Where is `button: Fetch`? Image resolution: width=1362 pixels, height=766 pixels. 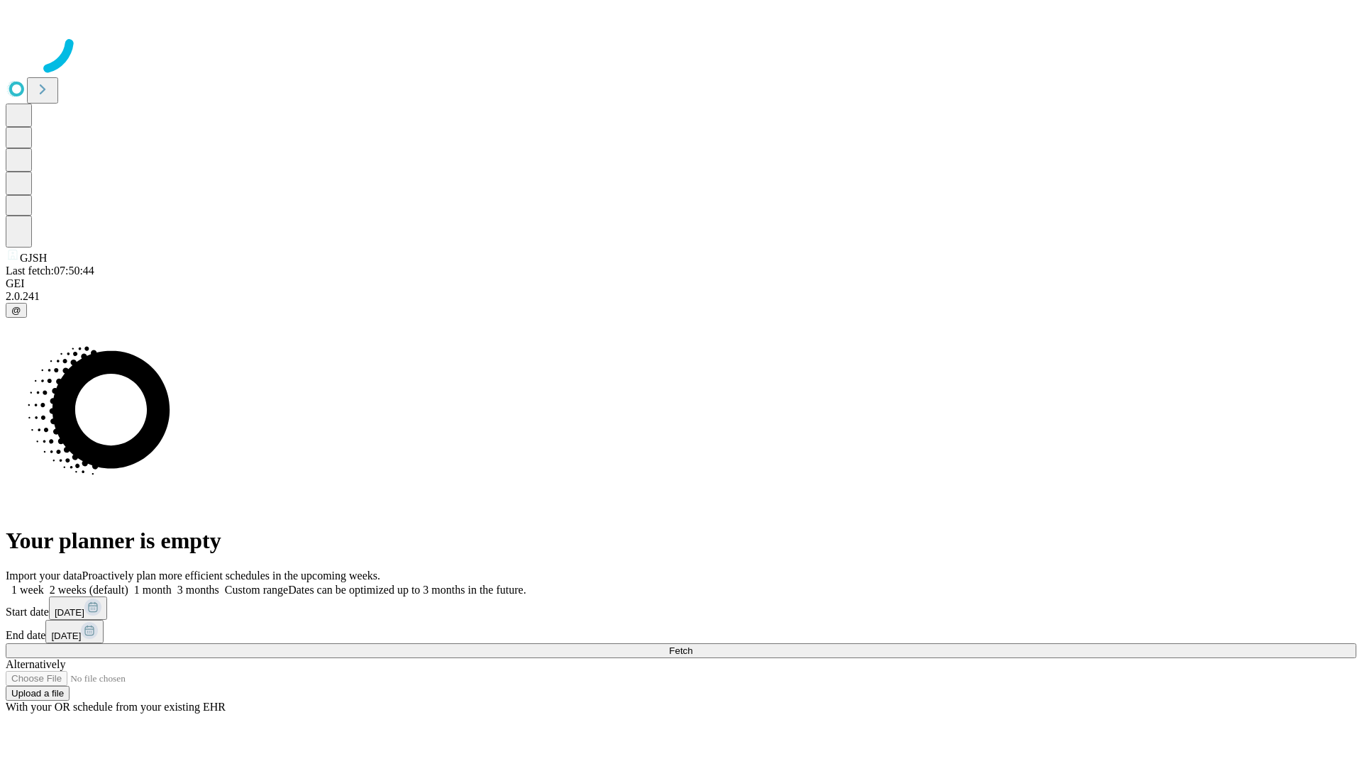
button: Fetch is located at coordinates (681, 650).